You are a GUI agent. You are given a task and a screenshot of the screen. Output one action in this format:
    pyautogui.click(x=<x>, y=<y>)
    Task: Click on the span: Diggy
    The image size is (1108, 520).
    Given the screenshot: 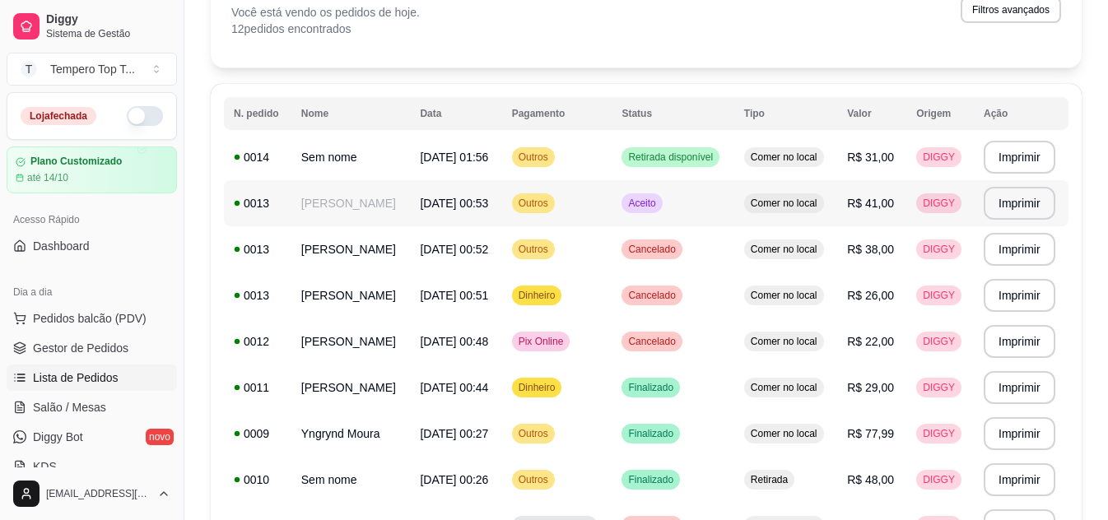 What is the action you would take?
    pyautogui.click(x=108, y=20)
    